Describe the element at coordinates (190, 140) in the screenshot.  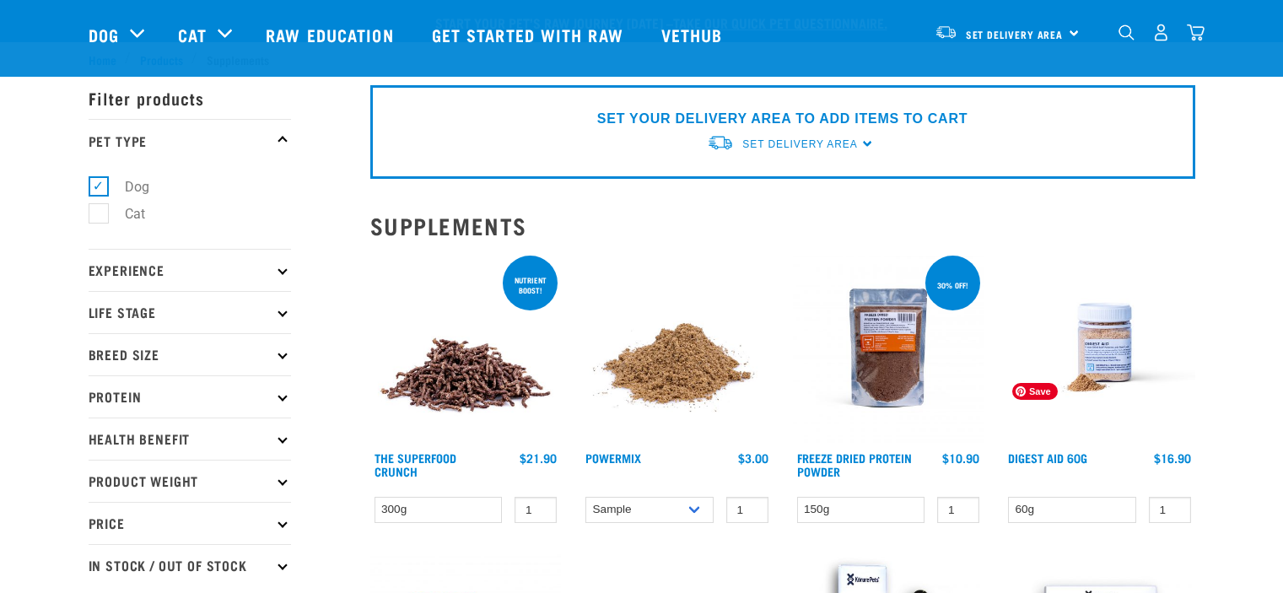
I see `p: Pet Type` at that location.